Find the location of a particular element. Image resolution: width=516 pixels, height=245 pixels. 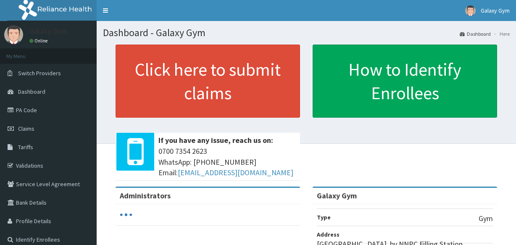

a: Dashboard is located at coordinates (475, 34).